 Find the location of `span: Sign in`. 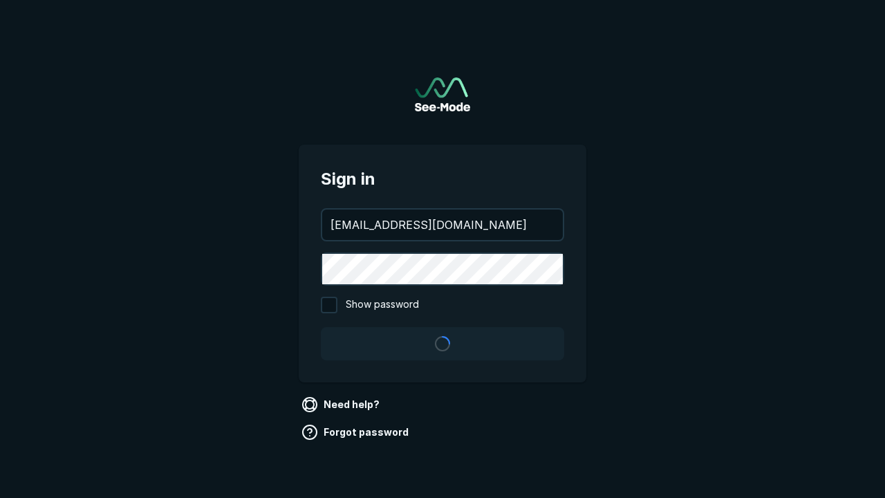

span: Sign in is located at coordinates (443, 179).